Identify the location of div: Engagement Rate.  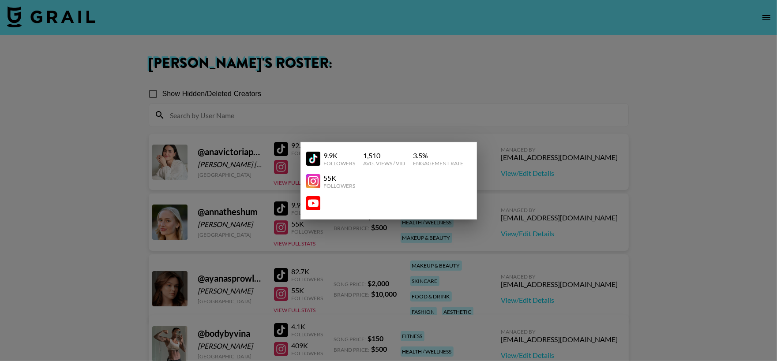
(438, 163).